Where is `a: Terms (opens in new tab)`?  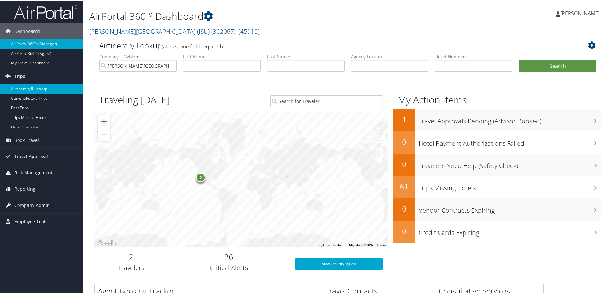
a: Terms (opens in new tab) is located at coordinates (381, 244).